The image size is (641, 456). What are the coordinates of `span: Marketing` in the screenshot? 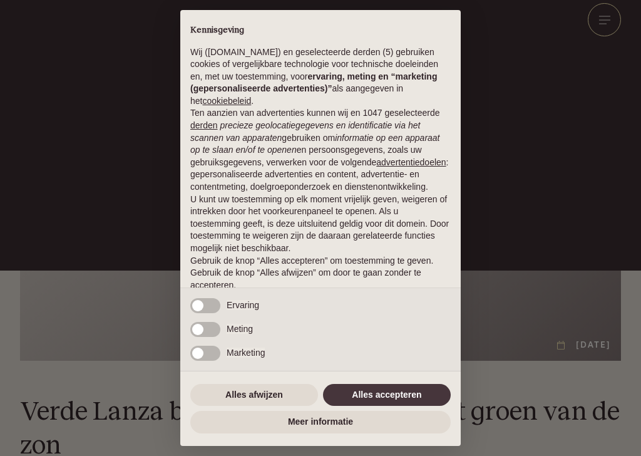 It's located at (246, 353).